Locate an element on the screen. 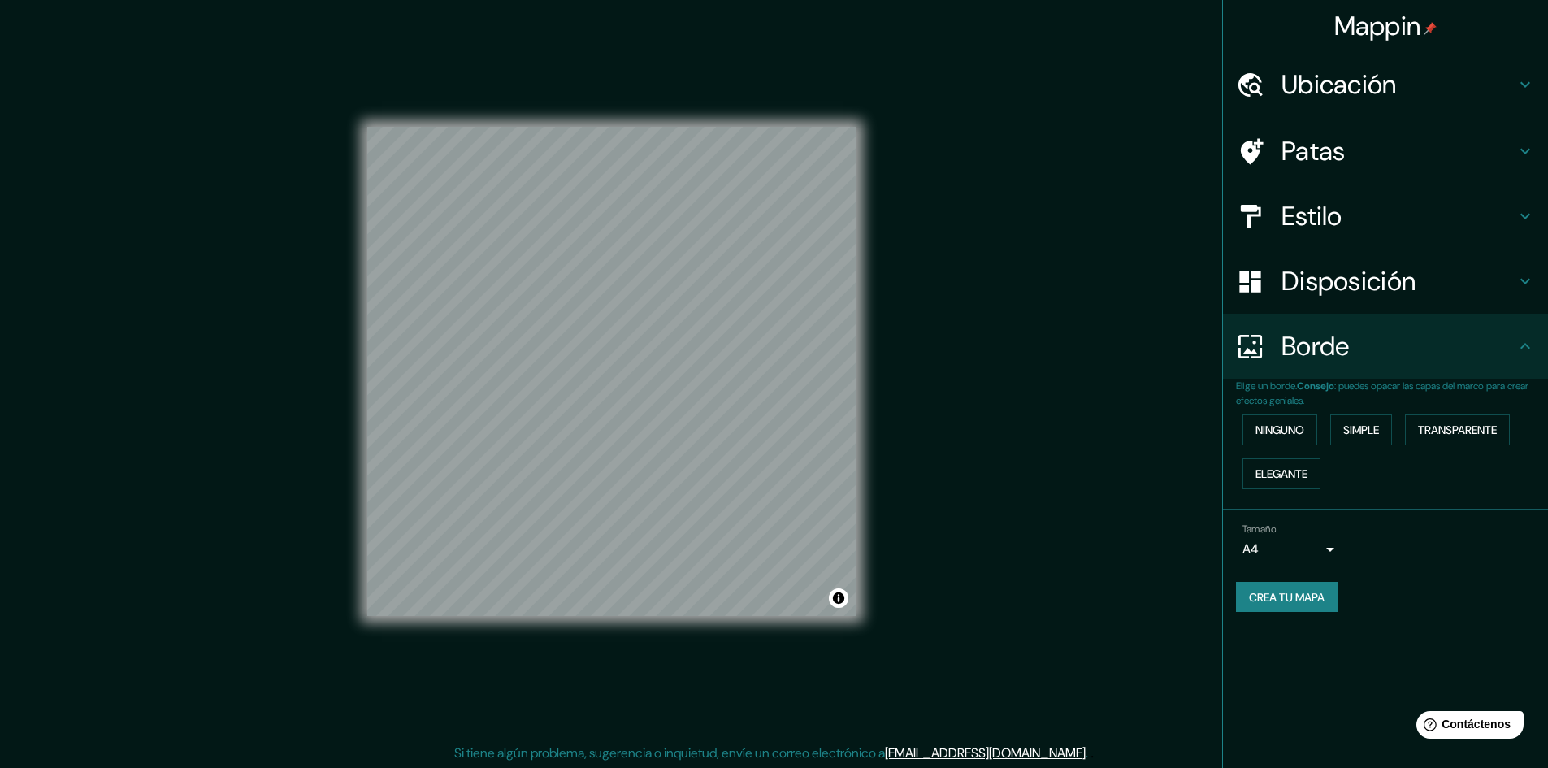  font: Elegante is located at coordinates (1281, 474).